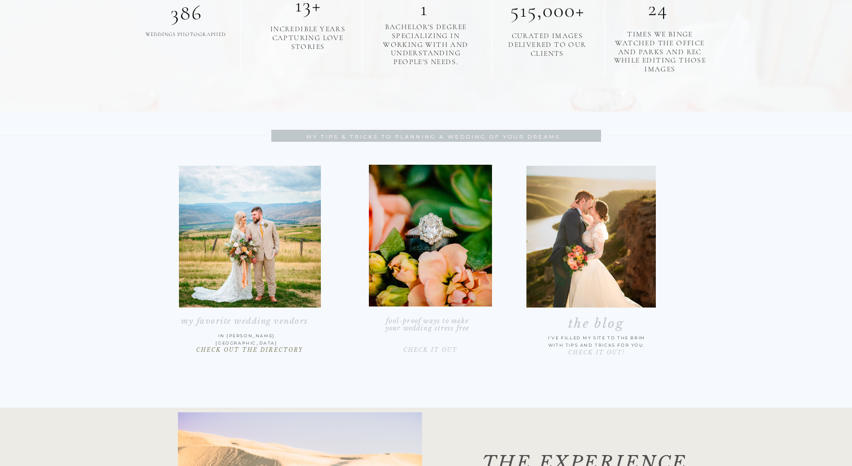 The image size is (852, 466). Describe the element at coordinates (430, 354) in the screenshot. I see `p: check it out` at that location.